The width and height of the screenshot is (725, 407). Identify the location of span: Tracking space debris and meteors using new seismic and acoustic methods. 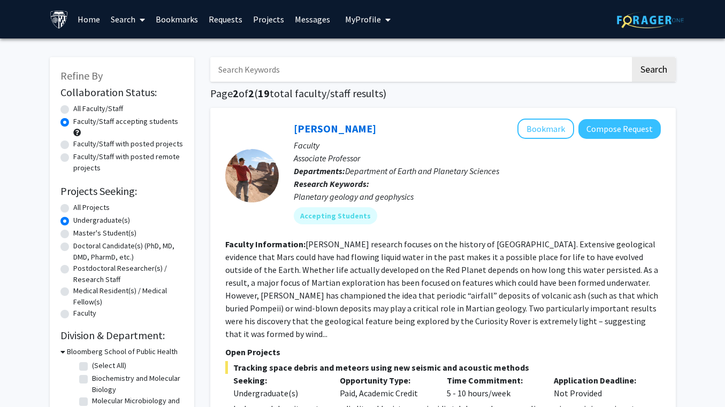
(443, 368).